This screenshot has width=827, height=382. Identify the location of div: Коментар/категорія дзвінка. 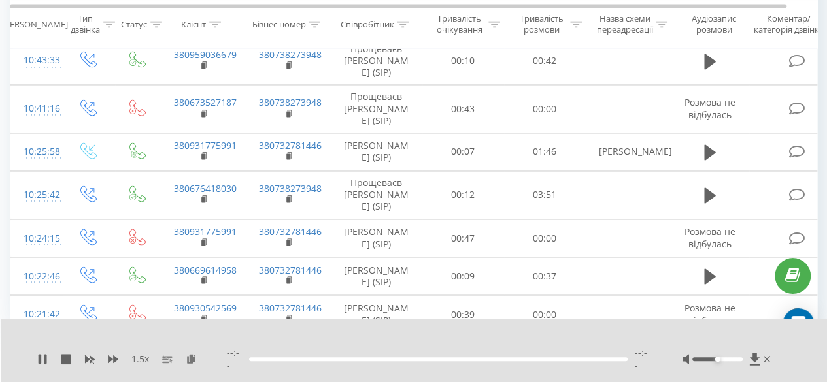
(788, 25).